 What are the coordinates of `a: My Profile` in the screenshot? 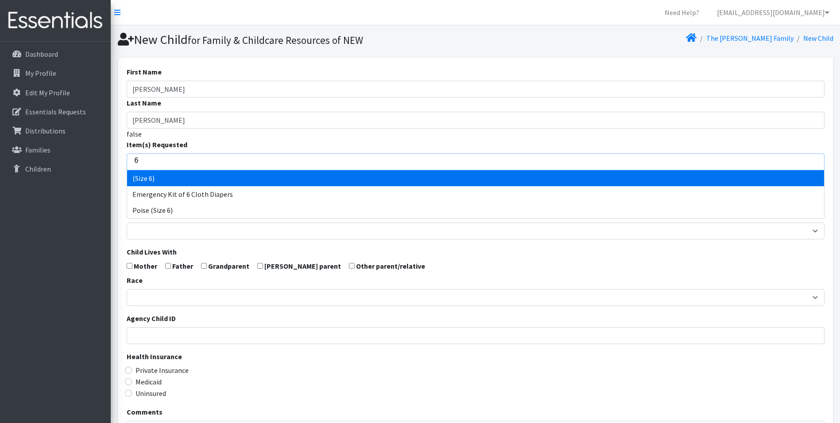 It's located at (55, 73).